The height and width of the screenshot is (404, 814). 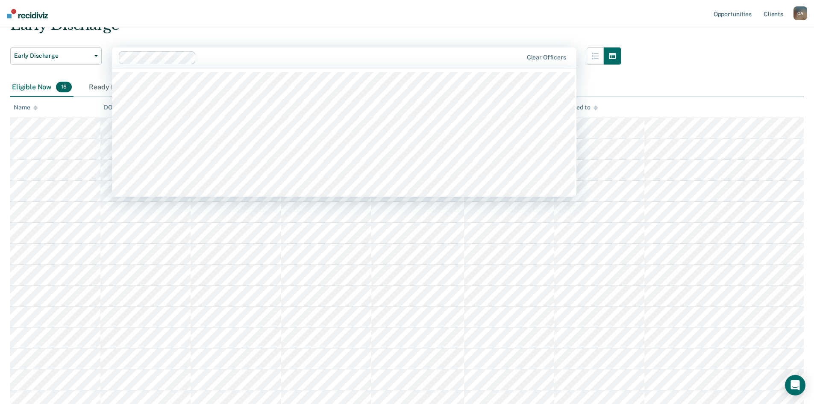 I want to click on div: Open Intercom Messenger, so click(x=796, y=385).